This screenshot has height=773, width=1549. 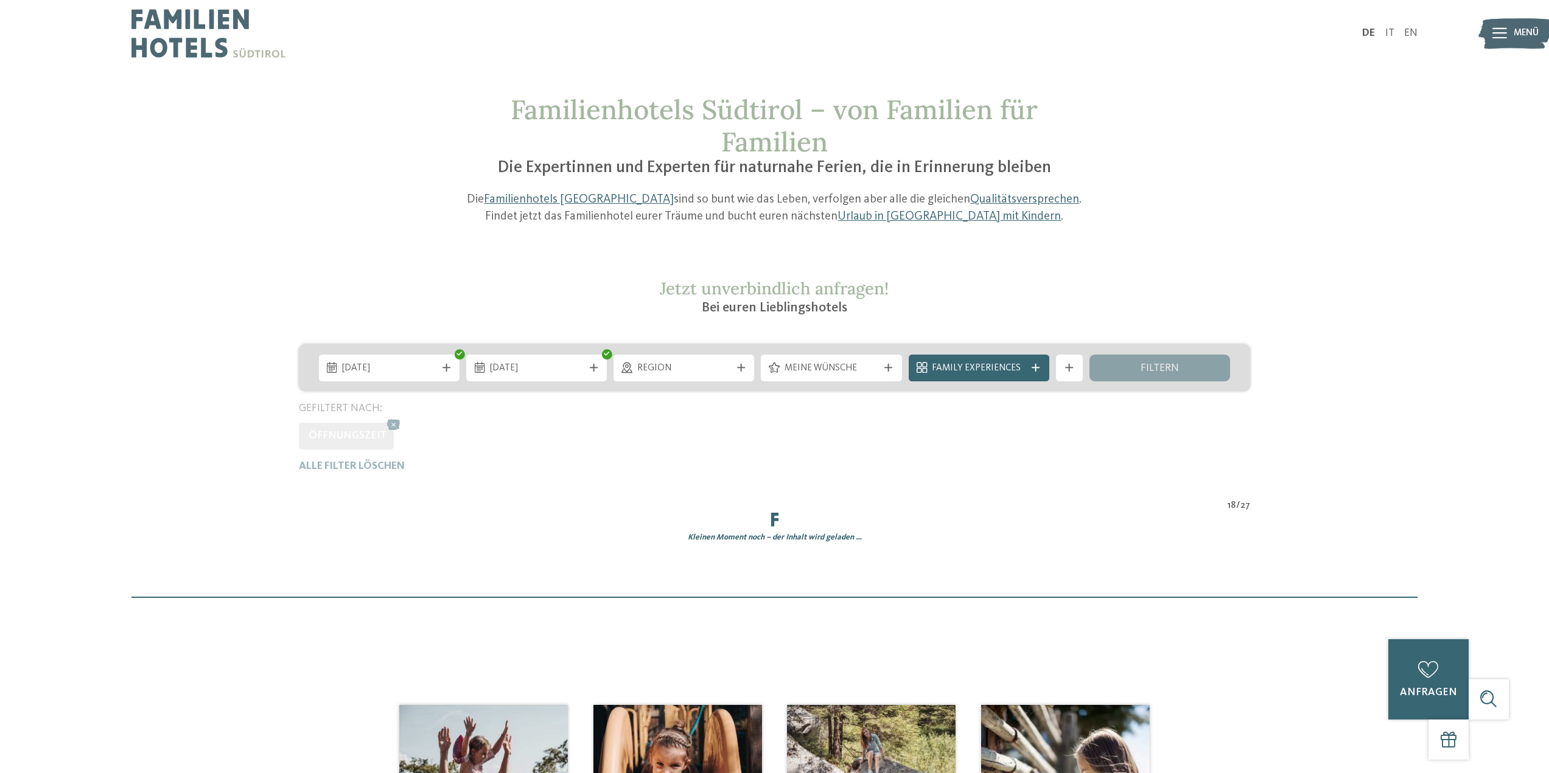 What do you see at coordinates (1245, 506) in the screenshot?
I see `span: 27` at bounding box center [1245, 506].